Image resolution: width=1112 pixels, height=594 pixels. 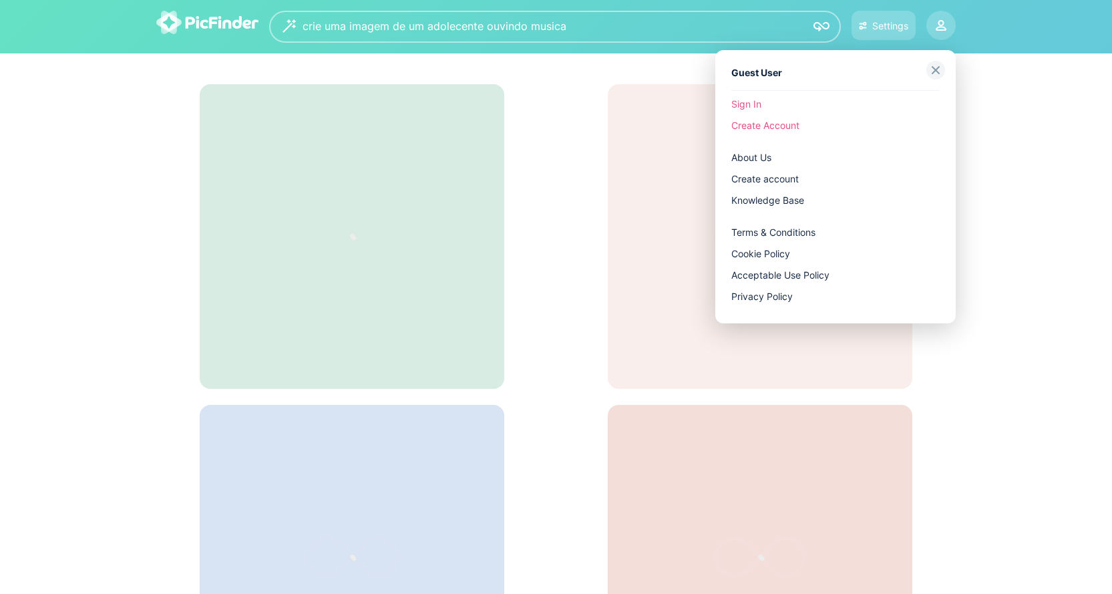 What do you see at coordinates (835, 158) in the screenshot?
I see `a: About Us` at bounding box center [835, 158].